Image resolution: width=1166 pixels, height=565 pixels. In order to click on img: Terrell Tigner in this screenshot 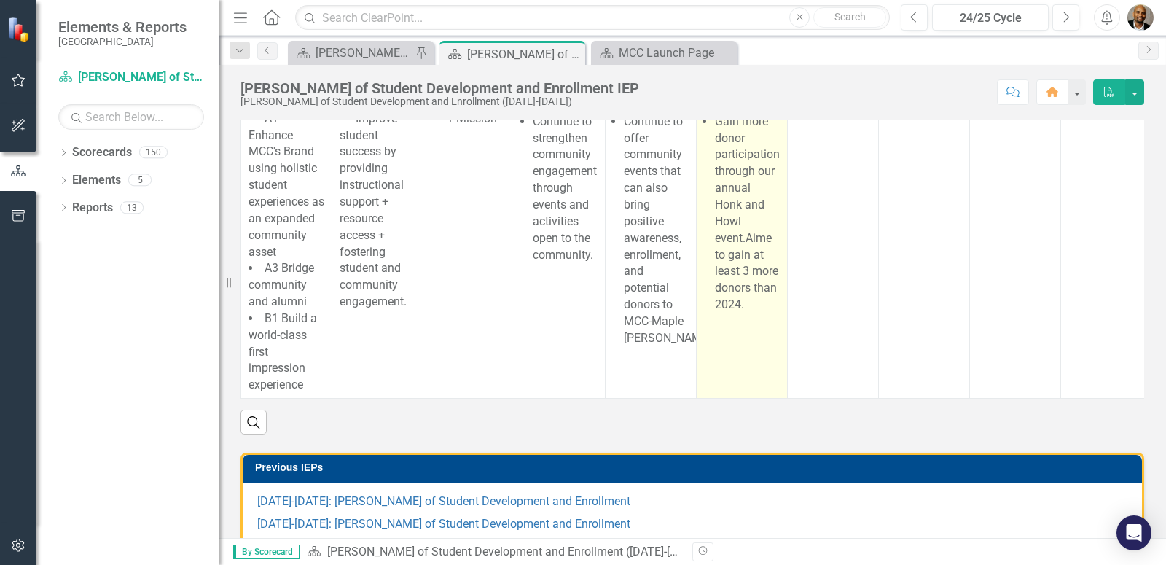, I will do `click(1141, 17)`.